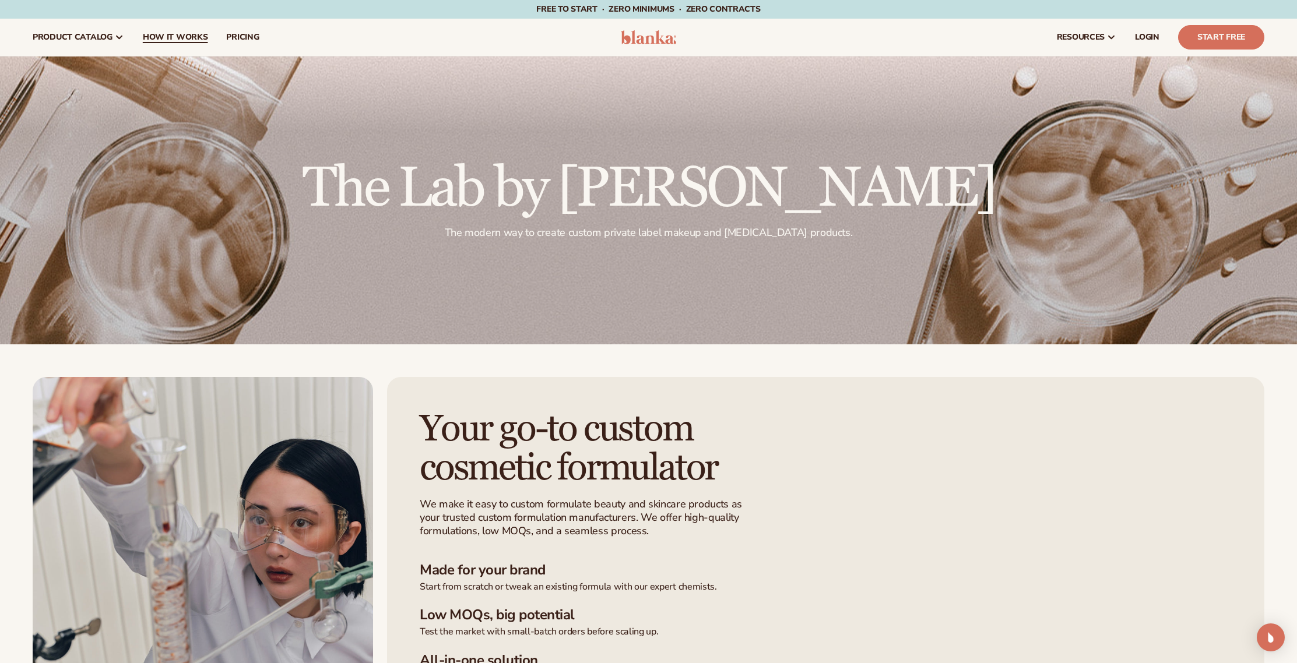 The image size is (1297, 663). I want to click on div: Open Intercom Messenger, so click(1271, 638).